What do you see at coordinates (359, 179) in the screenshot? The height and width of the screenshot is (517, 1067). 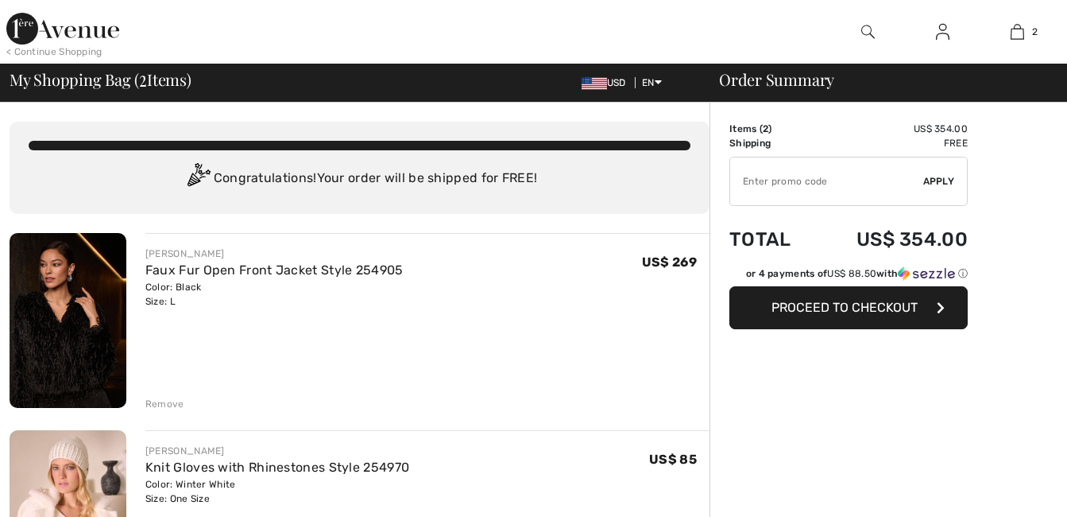 I see `div: Congratulations! Your order will be shipped for FREE!` at bounding box center [359, 179].